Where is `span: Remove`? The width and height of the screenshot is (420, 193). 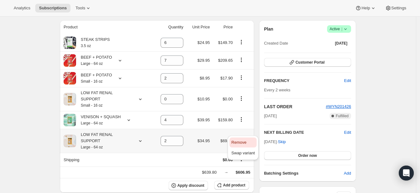
span: Remove is located at coordinates (239, 142).